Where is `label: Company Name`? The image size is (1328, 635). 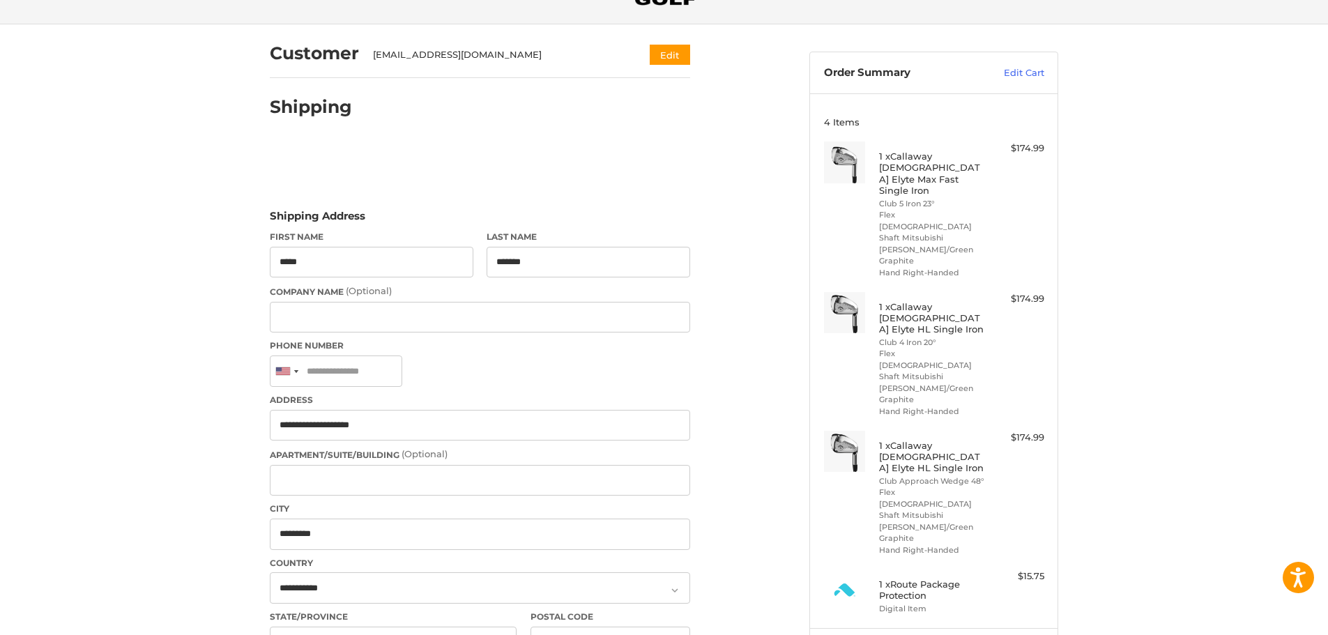 label: Company Name is located at coordinates (480, 291).